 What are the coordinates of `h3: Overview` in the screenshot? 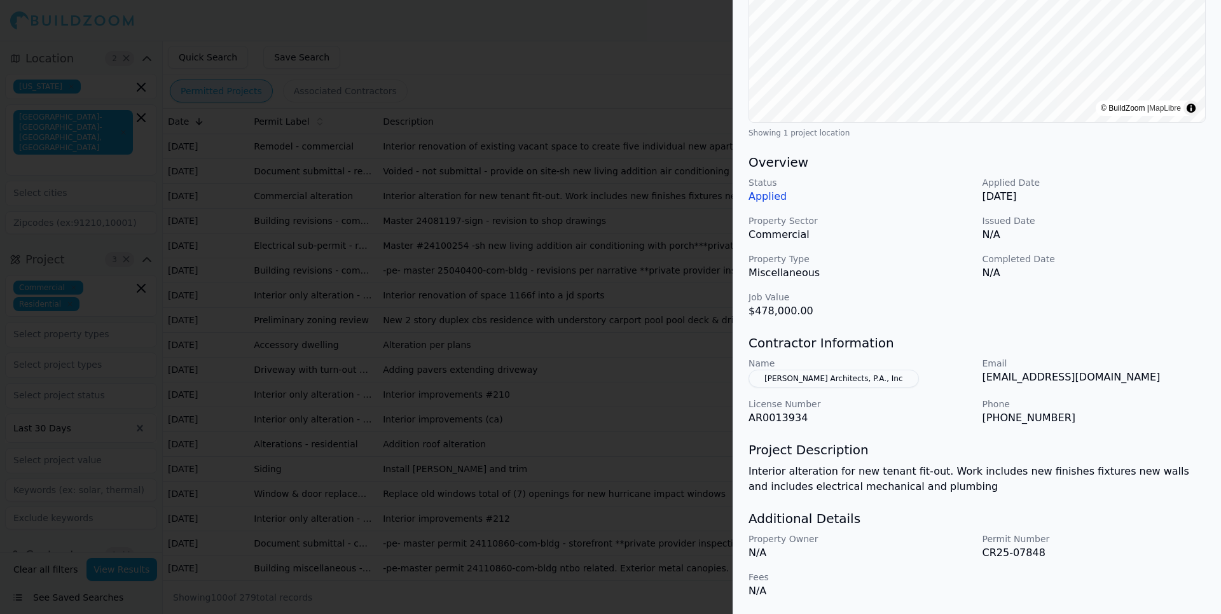 It's located at (977, 162).